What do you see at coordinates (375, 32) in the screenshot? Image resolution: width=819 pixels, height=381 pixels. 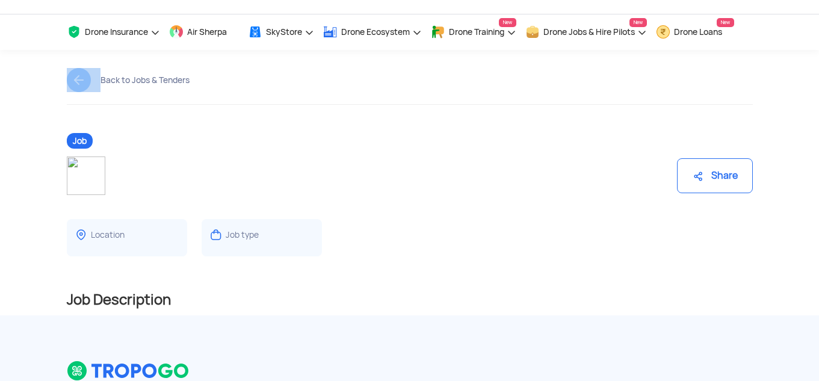 I see `span: Drone Ecosystem` at bounding box center [375, 32].